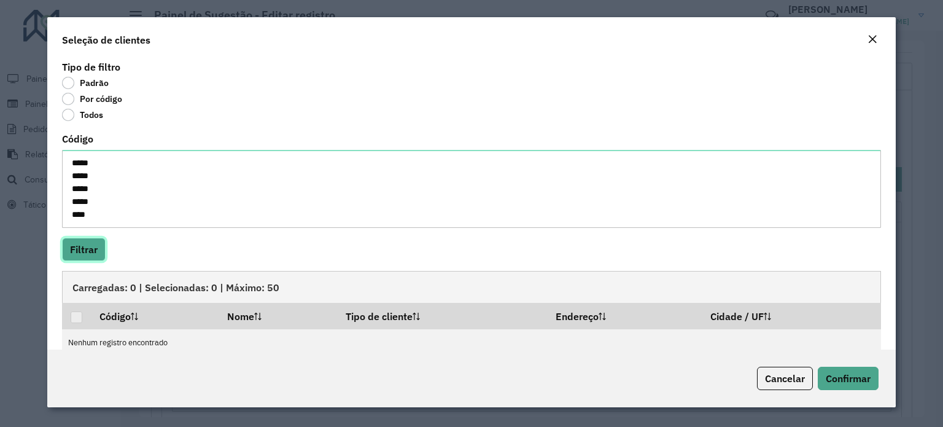  What do you see at coordinates (790, 315) in the screenshot?
I see `th: Cidade / UF` at bounding box center [790, 315].